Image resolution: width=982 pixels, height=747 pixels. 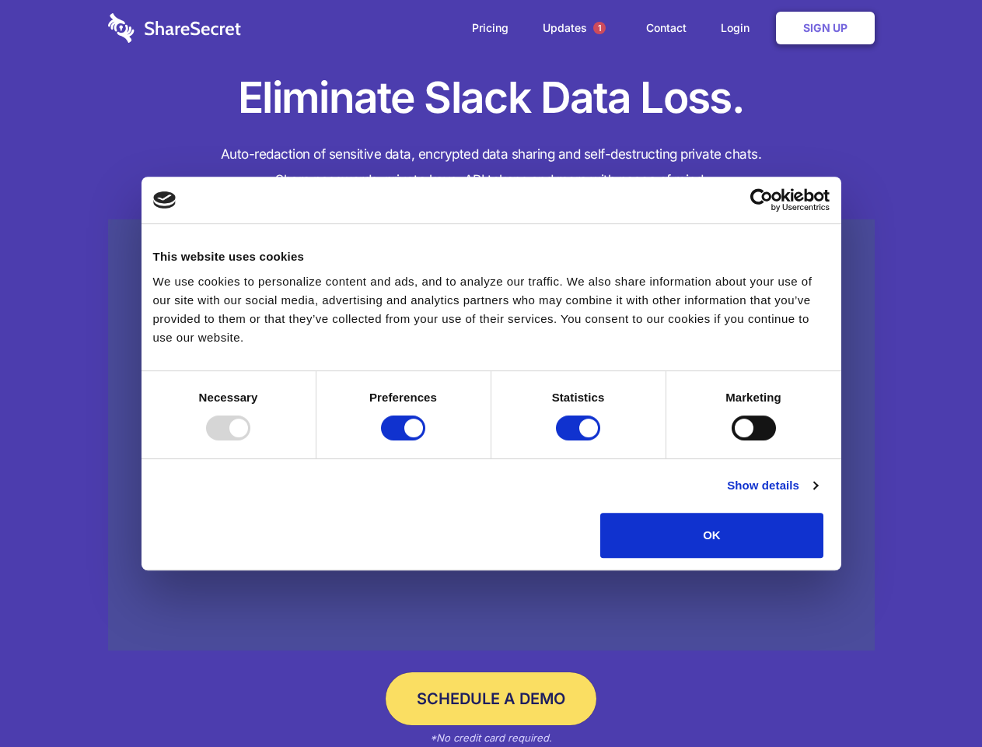 I want to click on a: Sign Up, so click(x=825, y=28).